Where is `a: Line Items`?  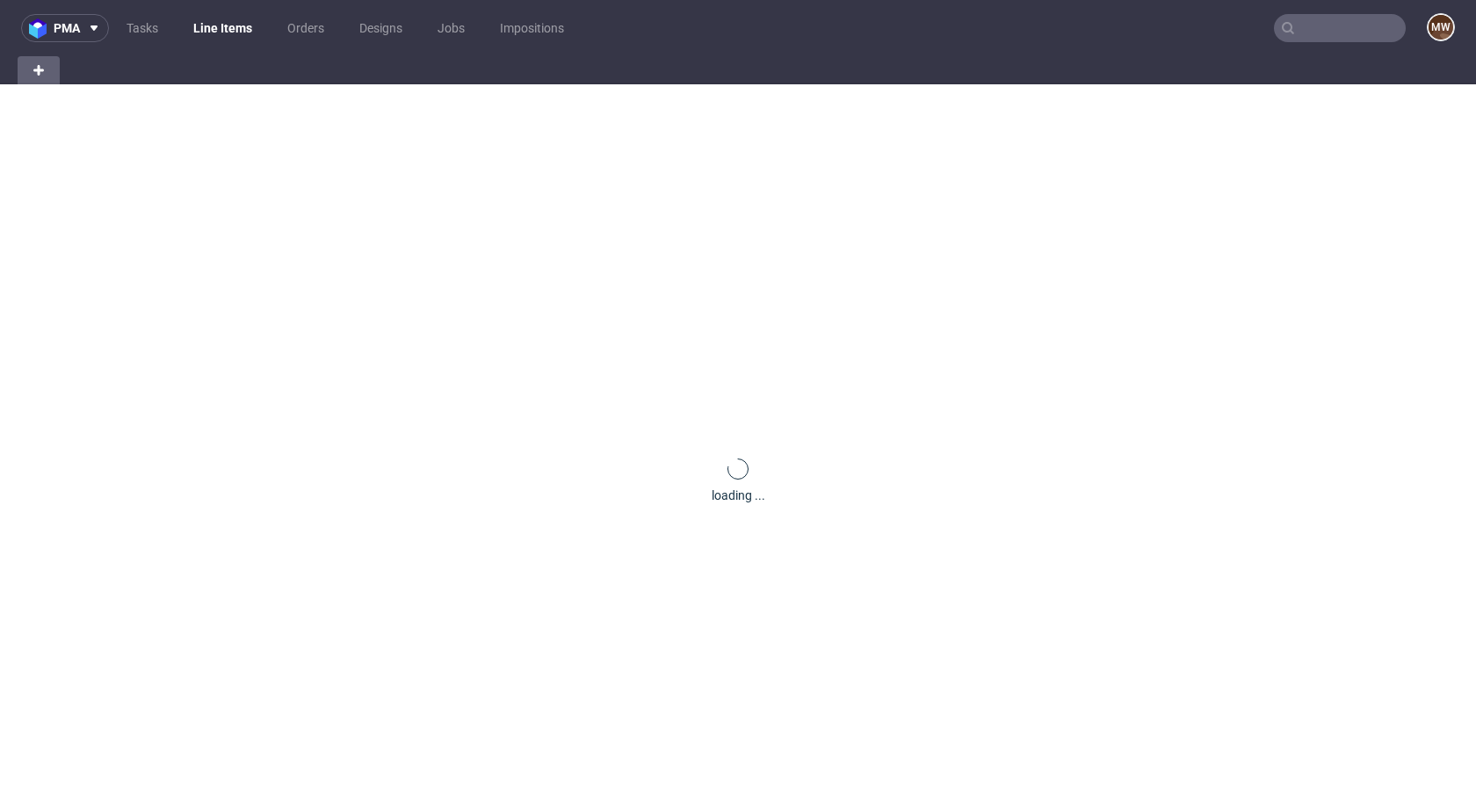 a: Line Items is located at coordinates (222, 28).